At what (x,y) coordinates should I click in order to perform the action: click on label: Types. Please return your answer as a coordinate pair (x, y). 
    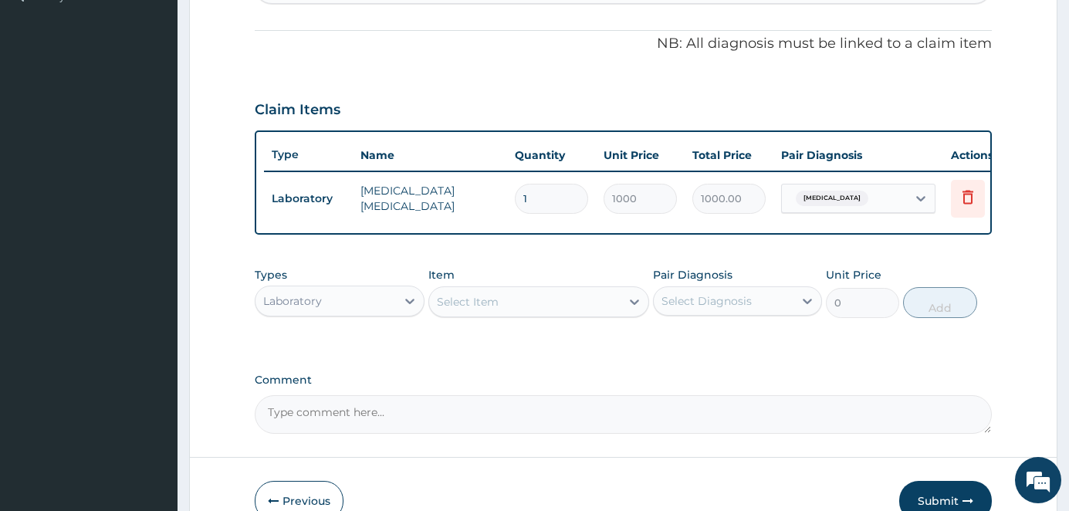
    Looking at the image, I should click on (271, 275).